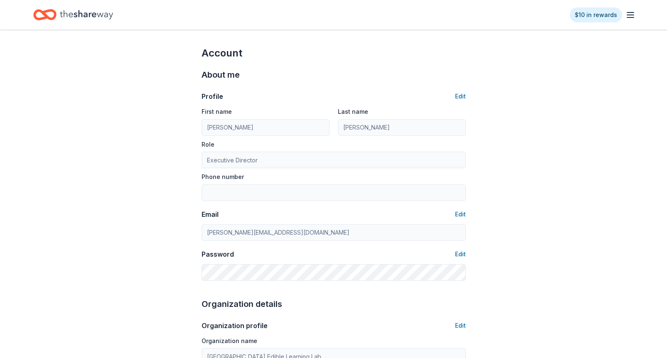 Image resolution: width=667 pixels, height=358 pixels. Describe the element at coordinates (223, 177) in the screenshot. I see `label: Phone number` at that location.